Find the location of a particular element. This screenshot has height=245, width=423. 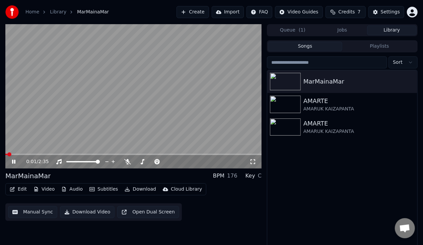

button: Jobs is located at coordinates (342, 30).